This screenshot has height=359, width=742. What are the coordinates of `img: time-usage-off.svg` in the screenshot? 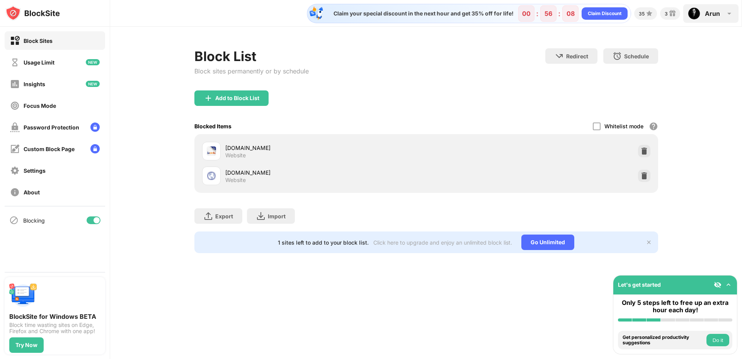 It's located at (15, 62).